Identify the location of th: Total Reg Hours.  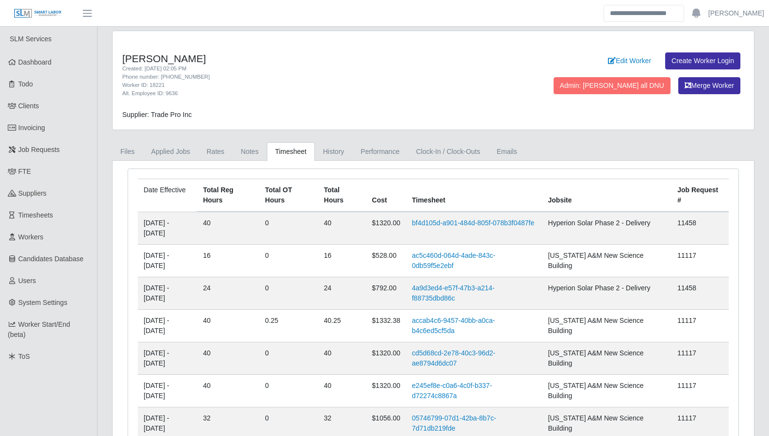
(228, 196).